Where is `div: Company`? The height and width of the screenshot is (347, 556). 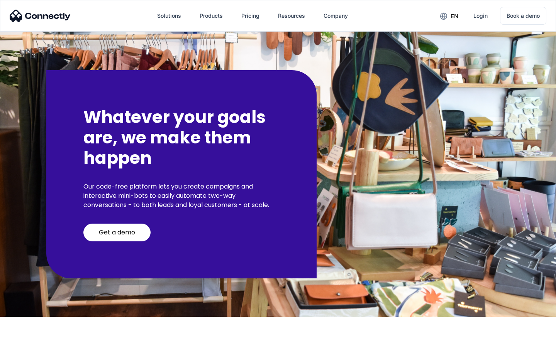
div: Company is located at coordinates (336, 16).